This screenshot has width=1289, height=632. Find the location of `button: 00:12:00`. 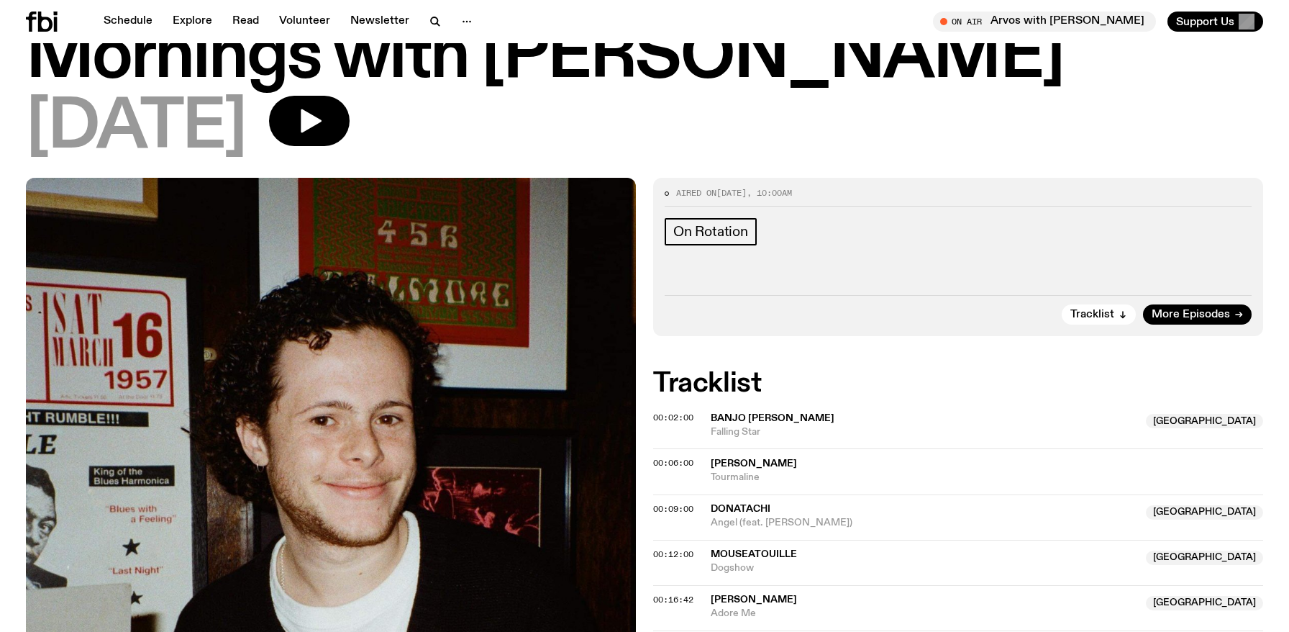

button: 00:12:00 is located at coordinates (674, 554).